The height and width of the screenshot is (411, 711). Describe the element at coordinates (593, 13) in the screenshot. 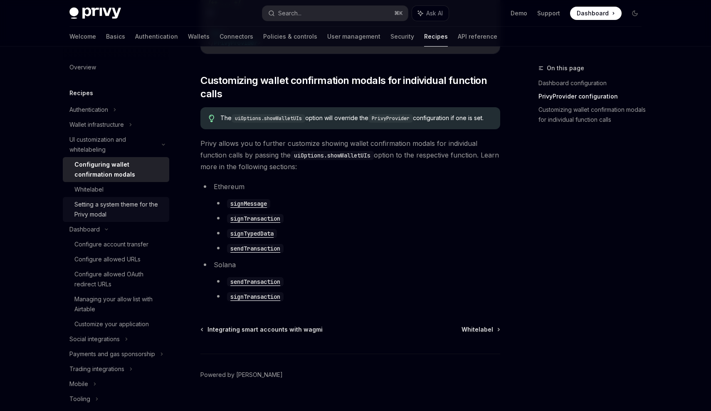

I see `span: Dashboard` at that location.